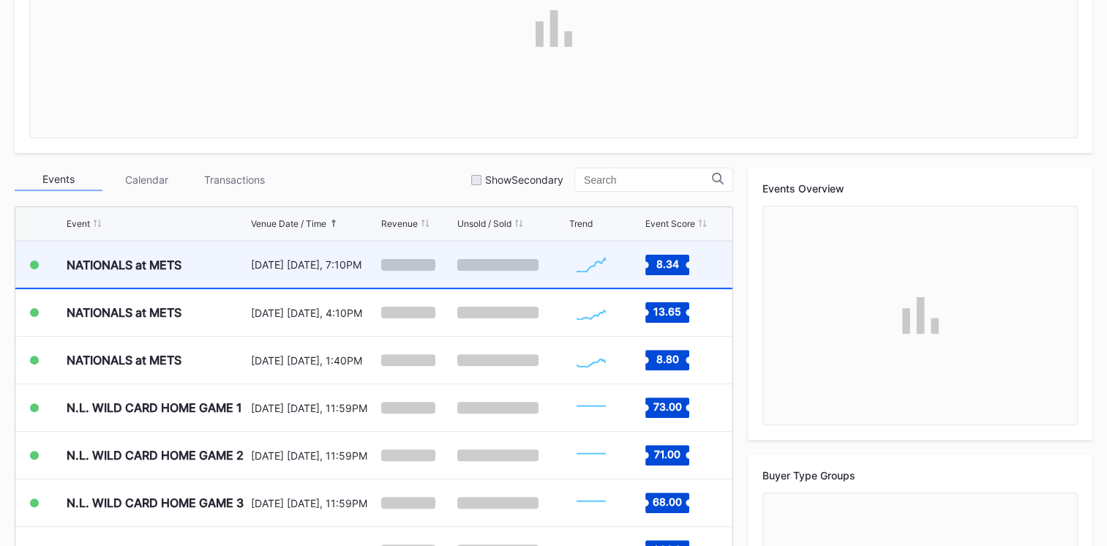 The width and height of the screenshot is (1107, 546). I want to click on div: N.L. WILD CARD HOME GAME 3, so click(155, 503).